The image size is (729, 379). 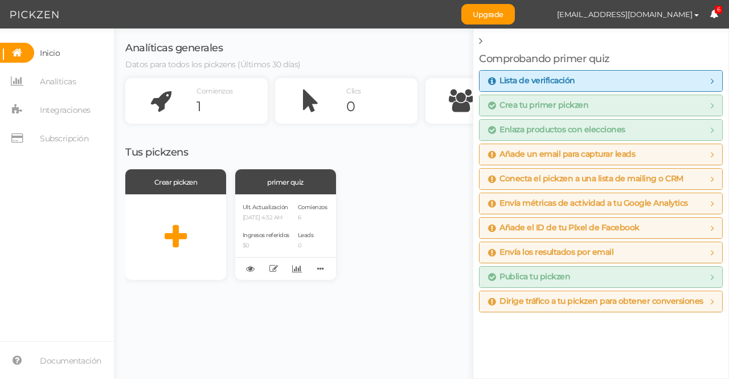 What do you see at coordinates (50, 53) in the screenshot?
I see `span: Inicio` at bounding box center [50, 53].